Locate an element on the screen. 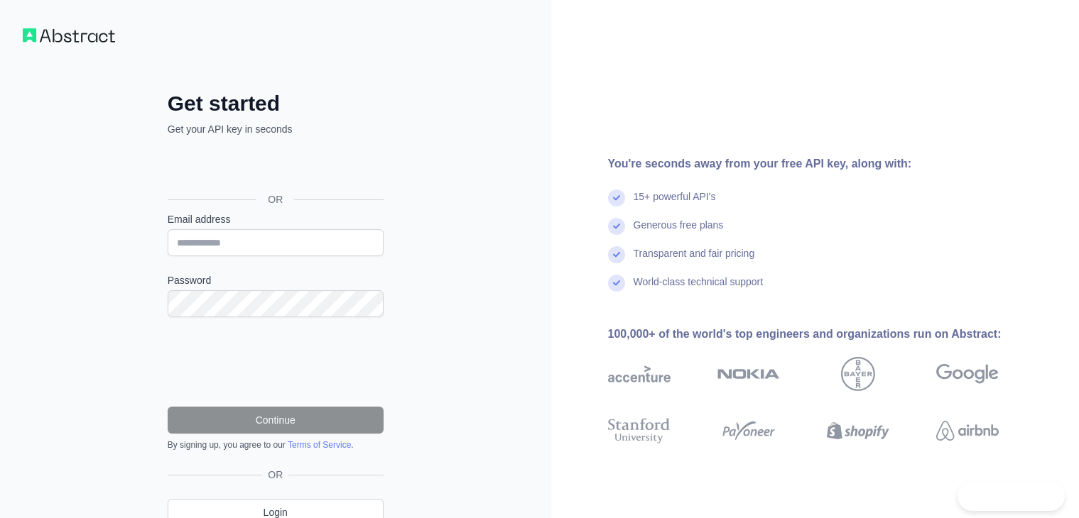 The image size is (1079, 518). img: Workflow is located at coordinates (69, 36).